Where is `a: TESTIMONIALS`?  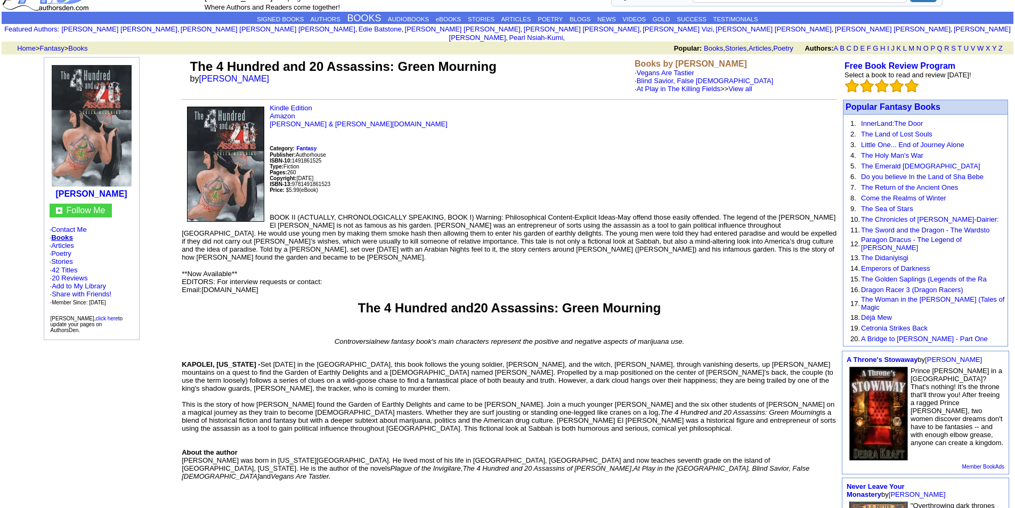 a: TESTIMONIALS is located at coordinates (735, 19).